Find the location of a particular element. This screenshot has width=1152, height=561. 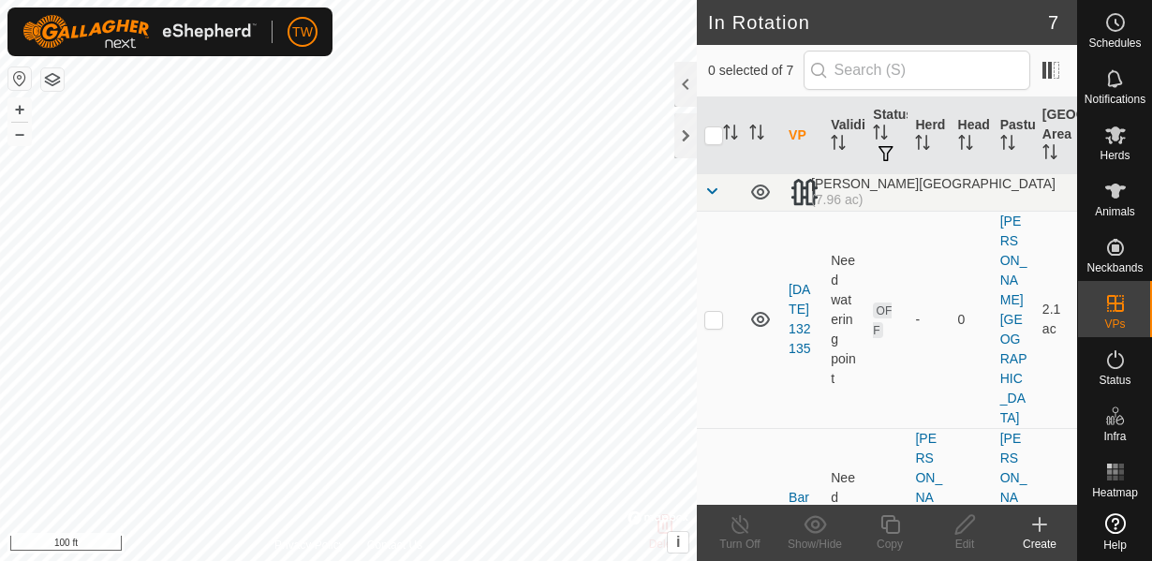

span: Infra is located at coordinates (1114, 436).